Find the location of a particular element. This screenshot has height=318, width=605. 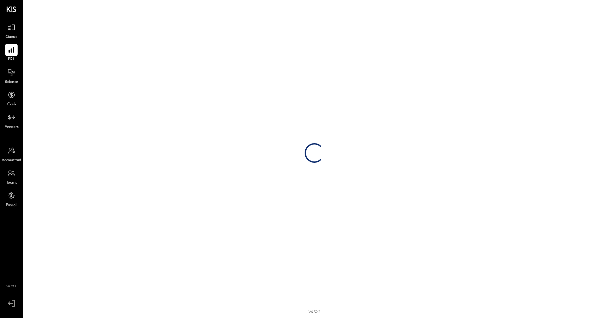

a: Vendors is located at coordinates (11, 121).